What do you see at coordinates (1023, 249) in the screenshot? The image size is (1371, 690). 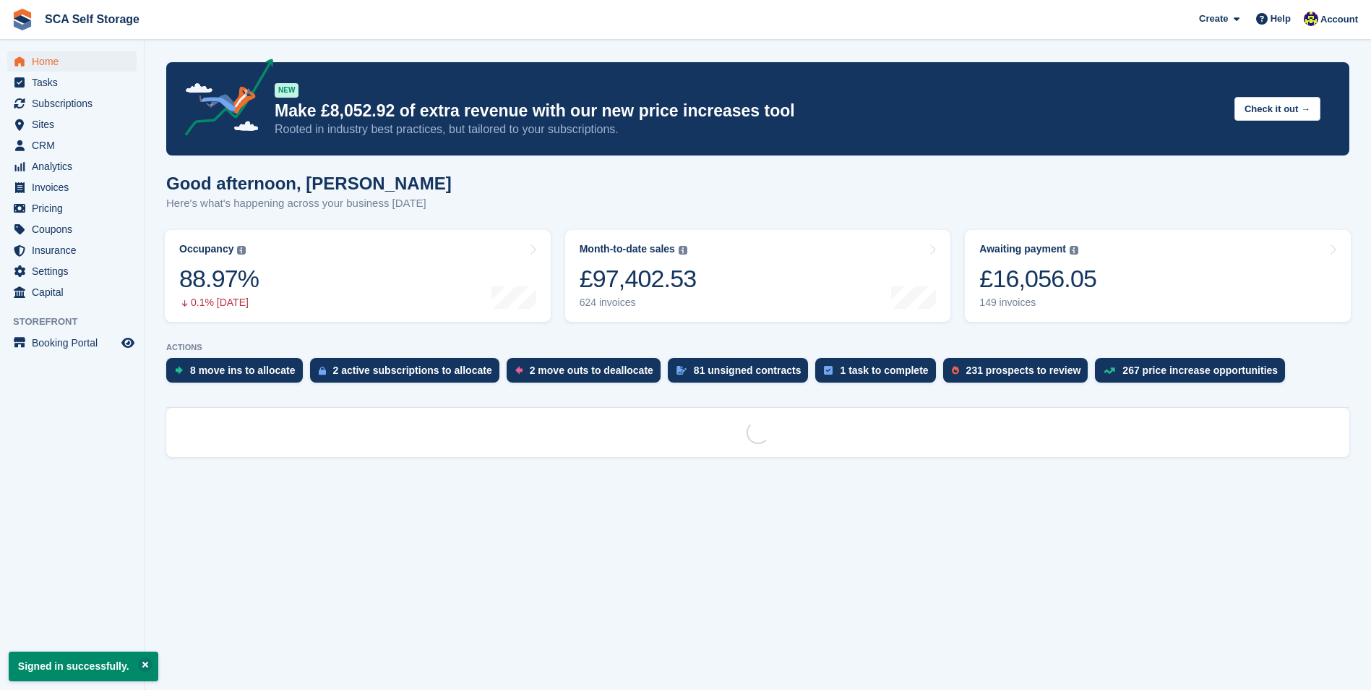 I see `div: Awaiting payment` at bounding box center [1023, 249].